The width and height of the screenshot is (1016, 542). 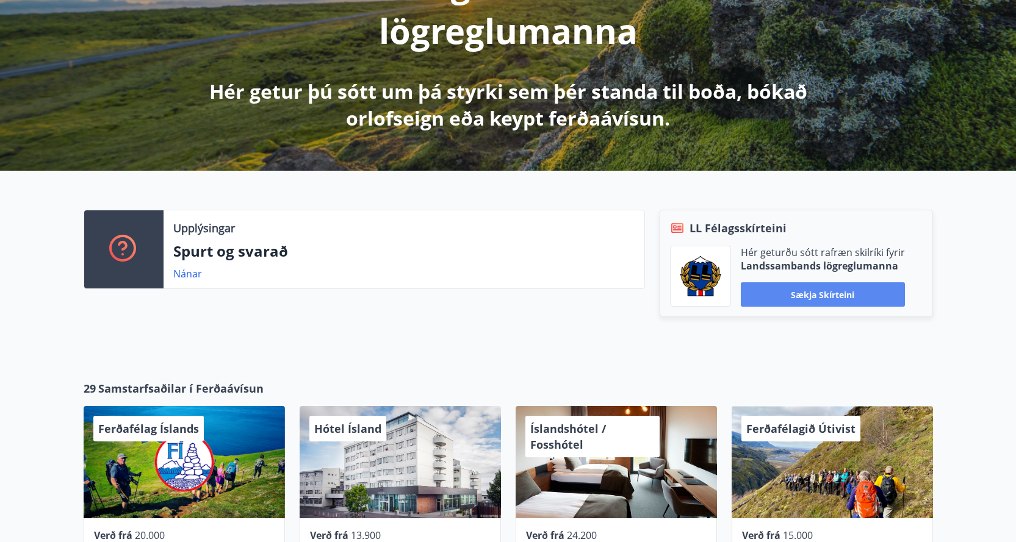 I want to click on p: Landssambands lögreglumanna, so click(x=822, y=266).